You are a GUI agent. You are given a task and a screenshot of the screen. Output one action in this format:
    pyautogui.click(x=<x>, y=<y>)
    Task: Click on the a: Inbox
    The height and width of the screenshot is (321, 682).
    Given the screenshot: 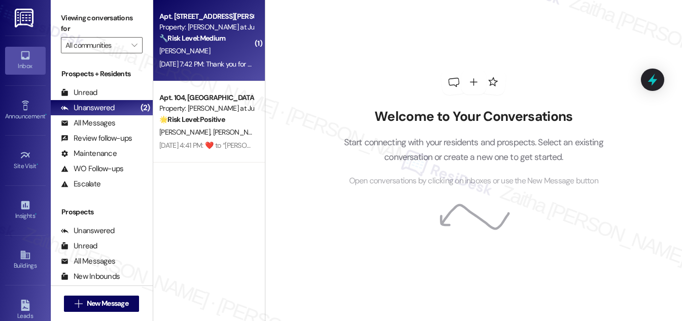 What is the action you would take?
    pyautogui.click(x=25, y=60)
    